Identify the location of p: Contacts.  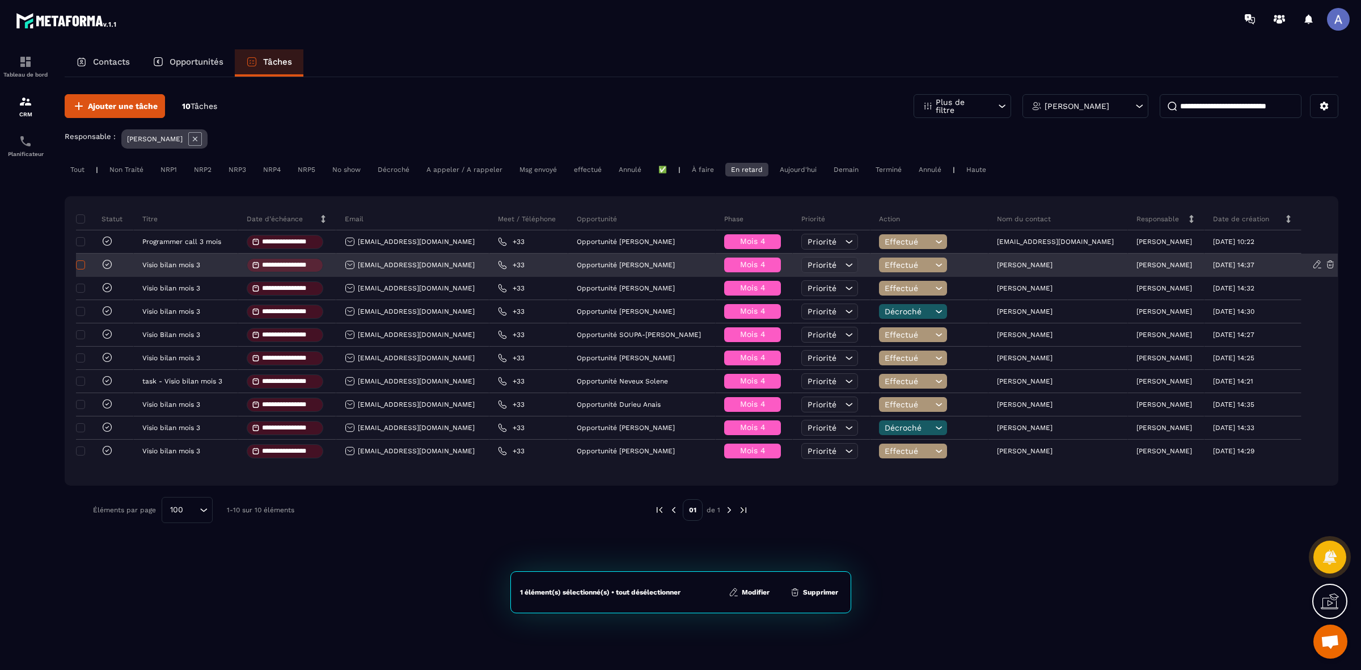
(111, 62).